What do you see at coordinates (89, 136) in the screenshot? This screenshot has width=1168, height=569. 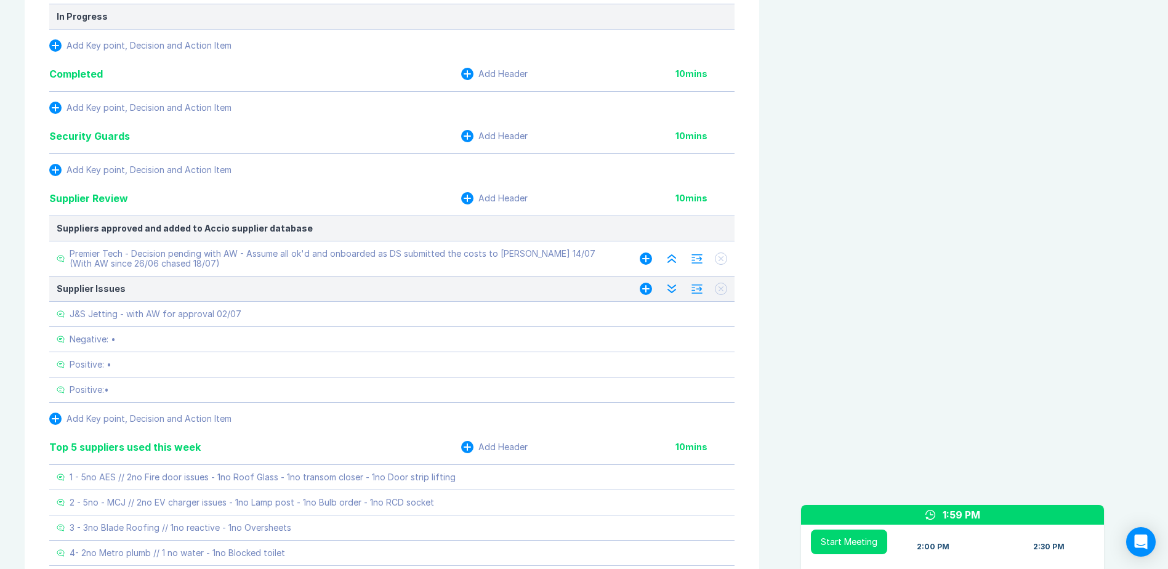 I see `div: Security Guards` at bounding box center [89, 136].